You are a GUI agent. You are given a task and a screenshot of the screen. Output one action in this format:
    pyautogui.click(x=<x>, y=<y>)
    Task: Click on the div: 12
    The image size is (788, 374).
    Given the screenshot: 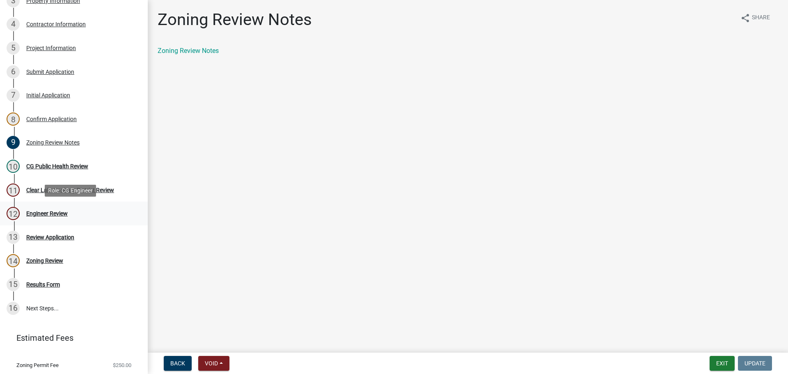 What is the action you would take?
    pyautogui.click(x=13, y=213)
    